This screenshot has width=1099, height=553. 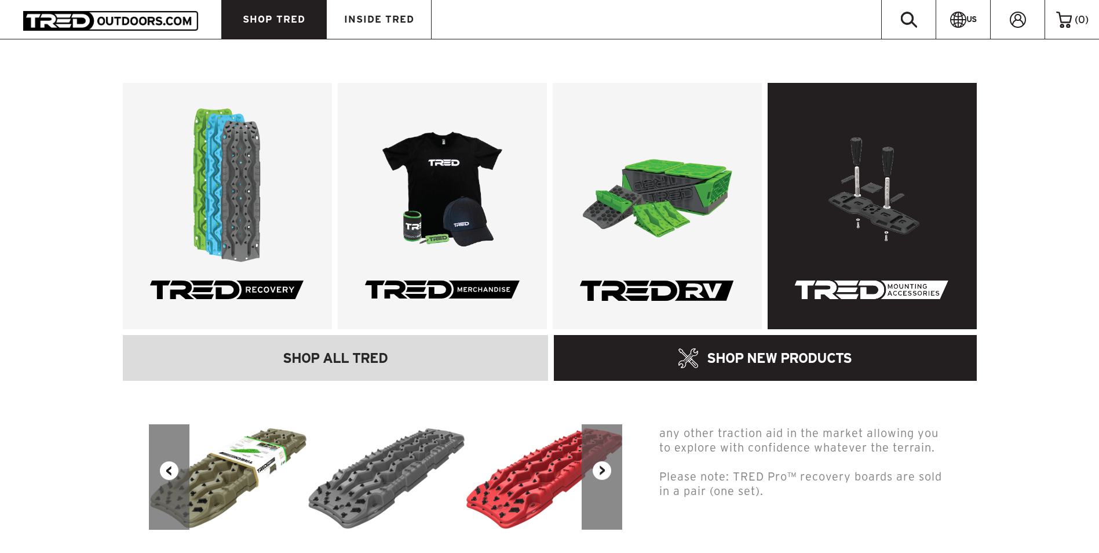 What do you see at coordinates (544, 470) in the screenshot?
I see `img: TRED_Pro_ISO_RED_x2_1fe710b8-74cb-45e8-89e3-f36b83bb2eca_300x.png` at bounding box center [544, 470].